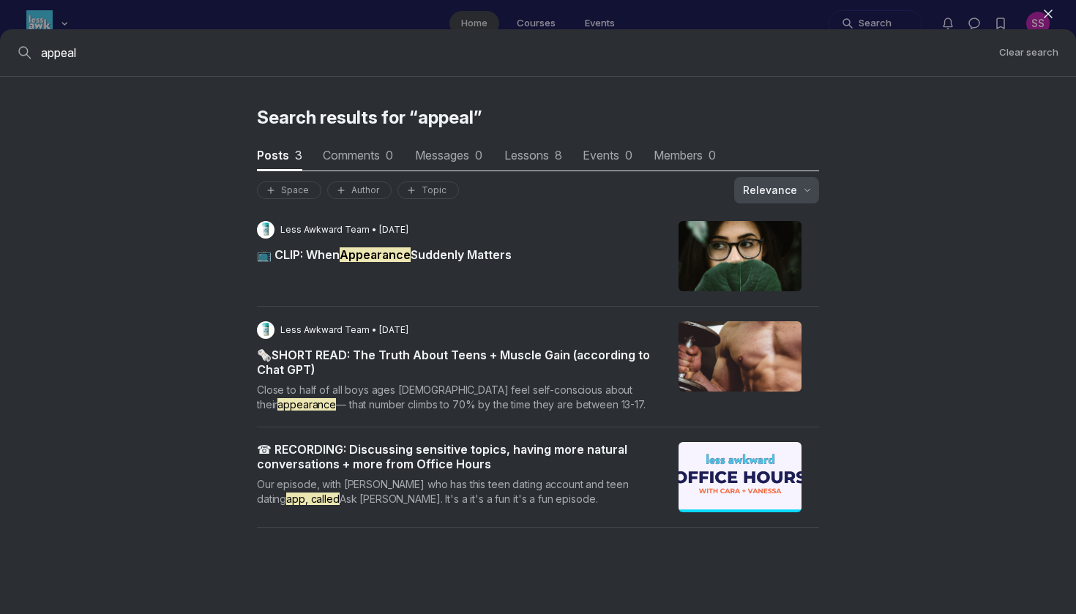 This screenshot has height=614, width=1076. What do you see at coordinates (777, 190) in the screenshot?
I see `button: Relevance` at bounding box center [777, 190].